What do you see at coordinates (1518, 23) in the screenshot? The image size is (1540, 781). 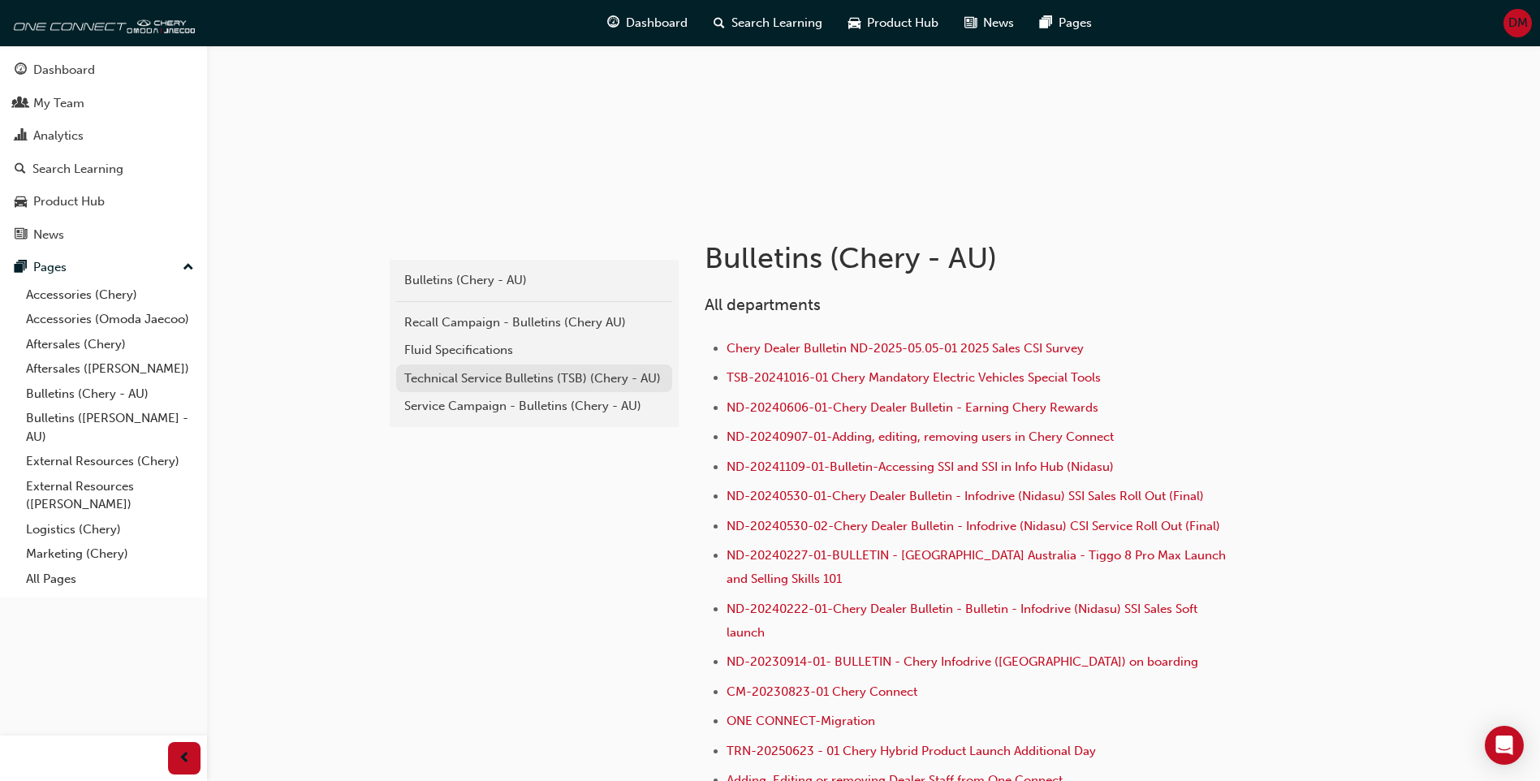 I see `span: DM` at bounding box center [1518, 23].